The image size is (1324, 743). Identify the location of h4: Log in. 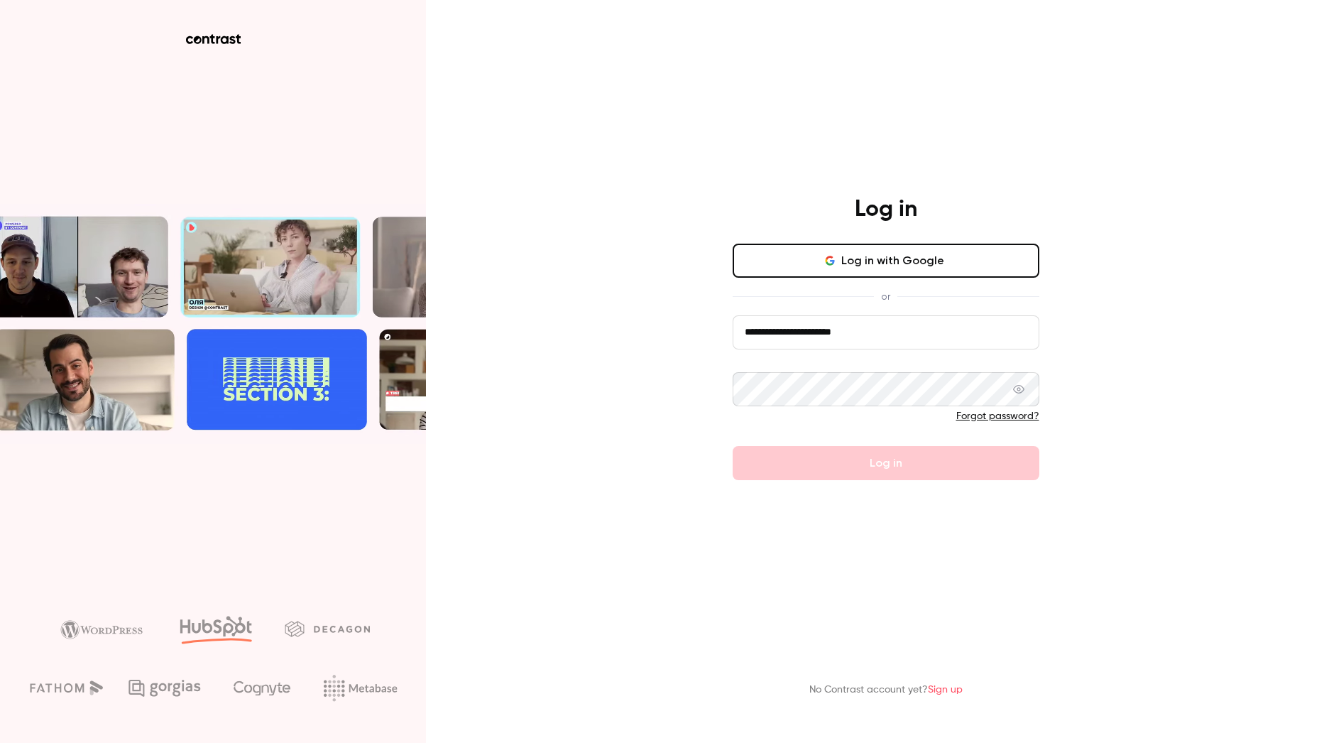
(886, 209).